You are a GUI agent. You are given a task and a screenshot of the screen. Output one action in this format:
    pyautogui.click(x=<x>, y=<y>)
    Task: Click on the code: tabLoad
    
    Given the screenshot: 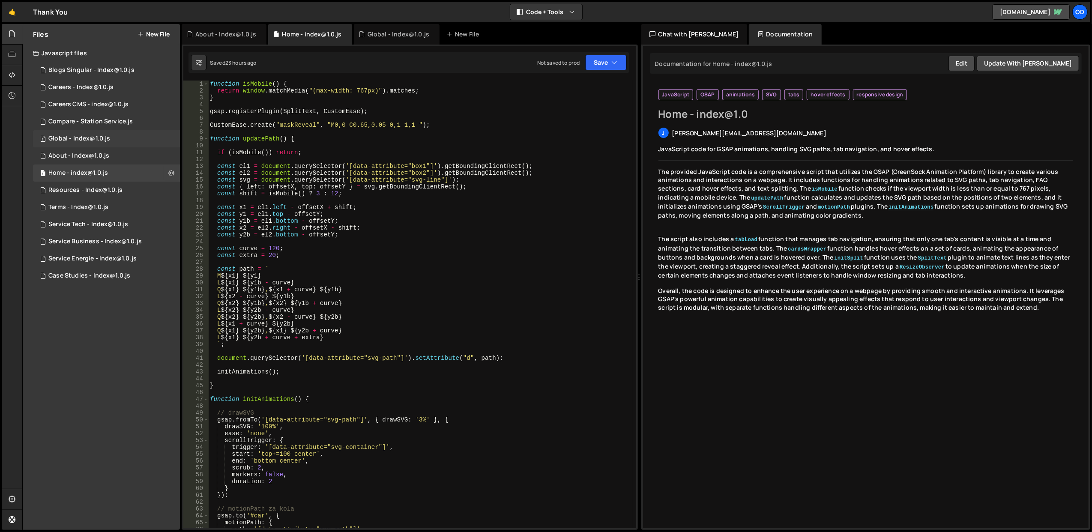 What is the action you would take?
    pyautogui.click(x=746, y=240)
    